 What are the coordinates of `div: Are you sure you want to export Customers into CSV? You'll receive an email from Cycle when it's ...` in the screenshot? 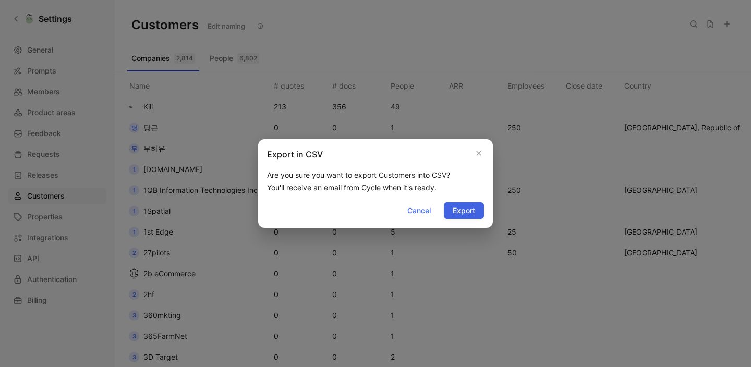 It's located at (375, 181).